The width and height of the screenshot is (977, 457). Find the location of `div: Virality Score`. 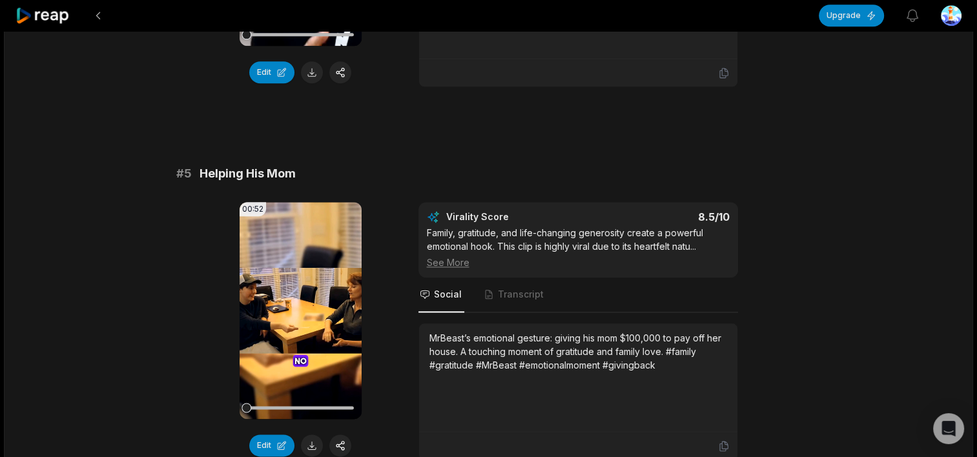

div: Virality Score is located at coordinates (515, 217).